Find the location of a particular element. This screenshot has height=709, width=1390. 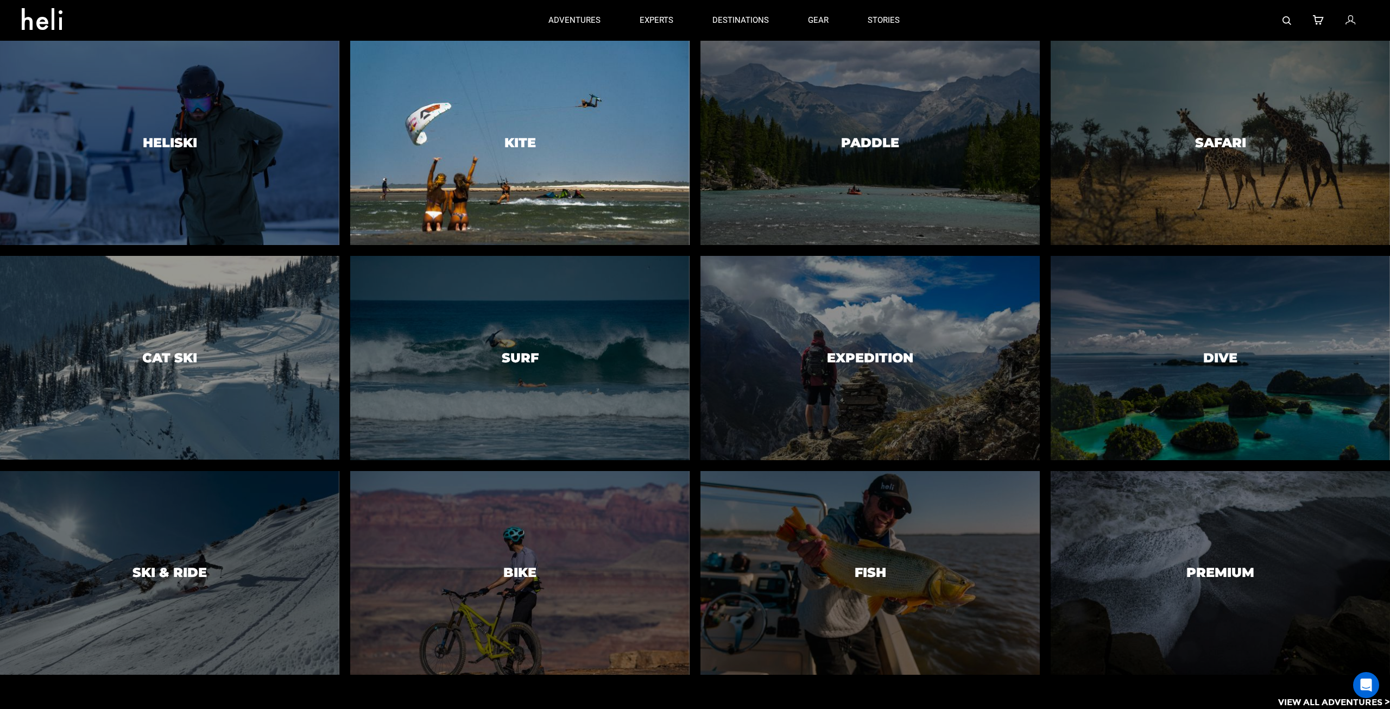

h3: Expedition is located at coordinates (870, 357).